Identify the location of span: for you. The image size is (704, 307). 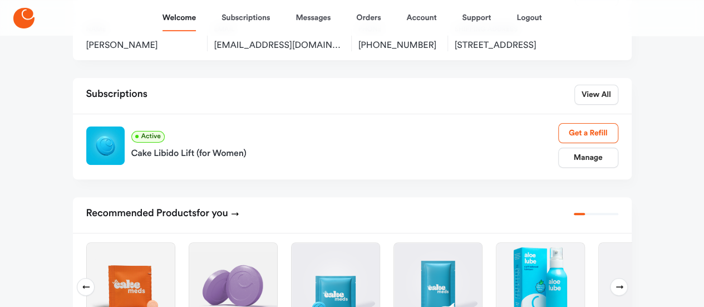
(212, 213).